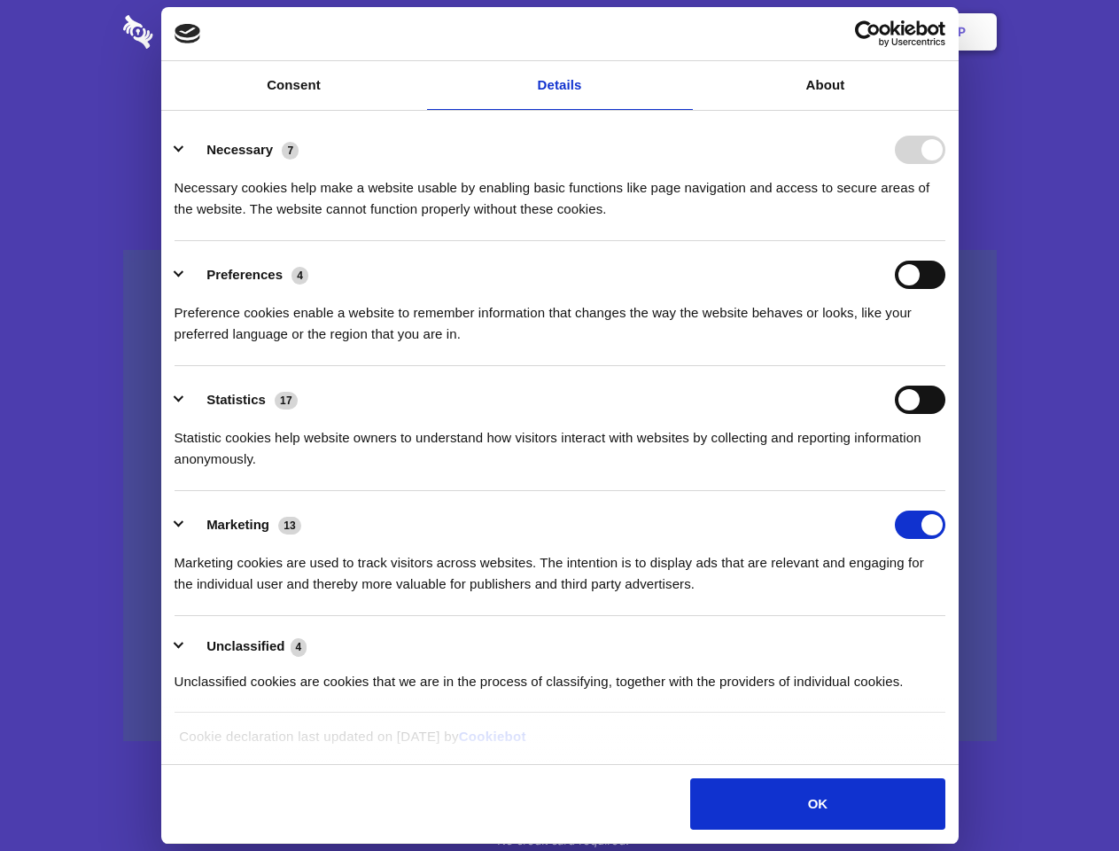 This screenshot has width=1119, height=851. I want to click on a: Cookiebot, so click(493, 736).